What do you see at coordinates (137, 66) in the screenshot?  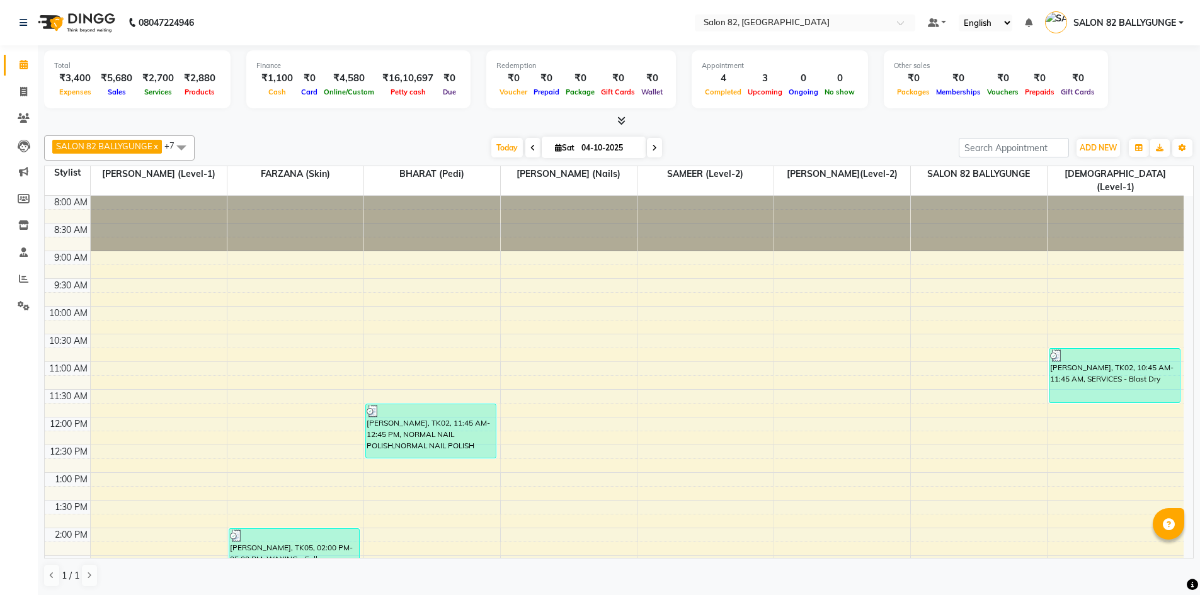 I see `div: Total` at bounding box center [137, 66].